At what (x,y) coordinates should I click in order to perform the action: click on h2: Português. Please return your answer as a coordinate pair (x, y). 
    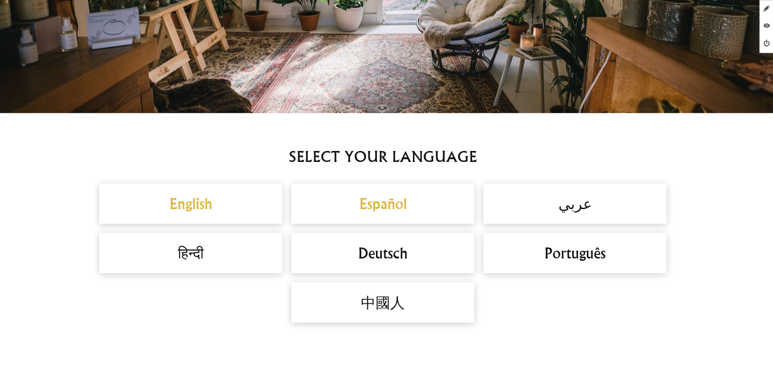
    Looking at the image, I should click on (575, 253).